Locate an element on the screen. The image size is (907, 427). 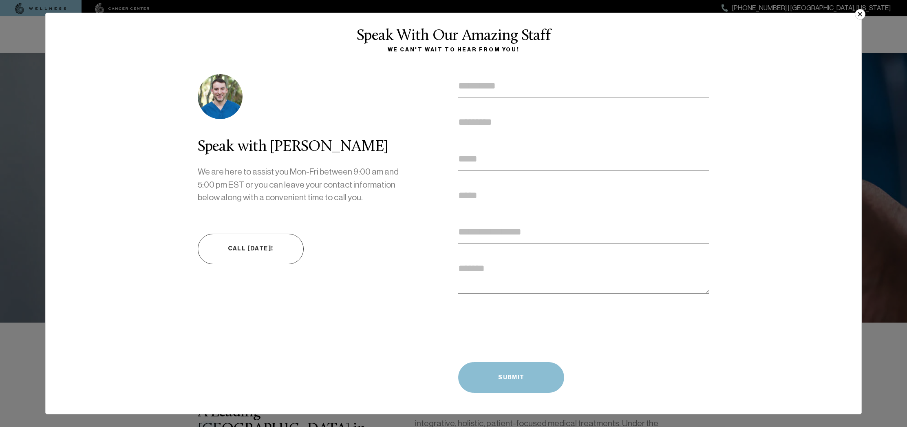
p: We are here to assist you Mon-Fri between 9:00 am and 5:00 pm EST or you can leave your contact i... is located at coordinates (301, 185).